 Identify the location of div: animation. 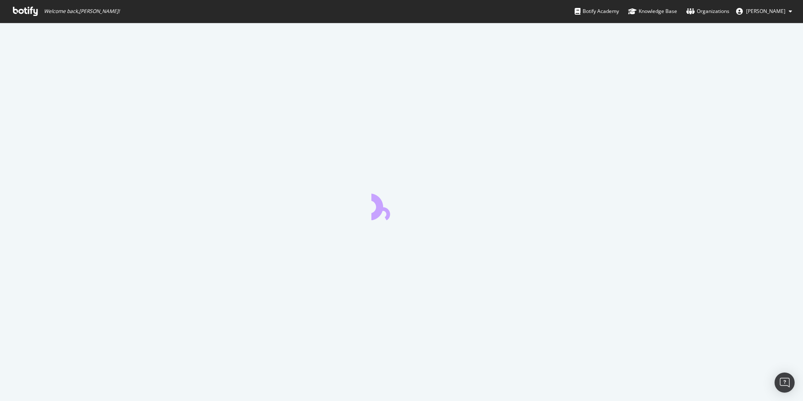
(402, 205).